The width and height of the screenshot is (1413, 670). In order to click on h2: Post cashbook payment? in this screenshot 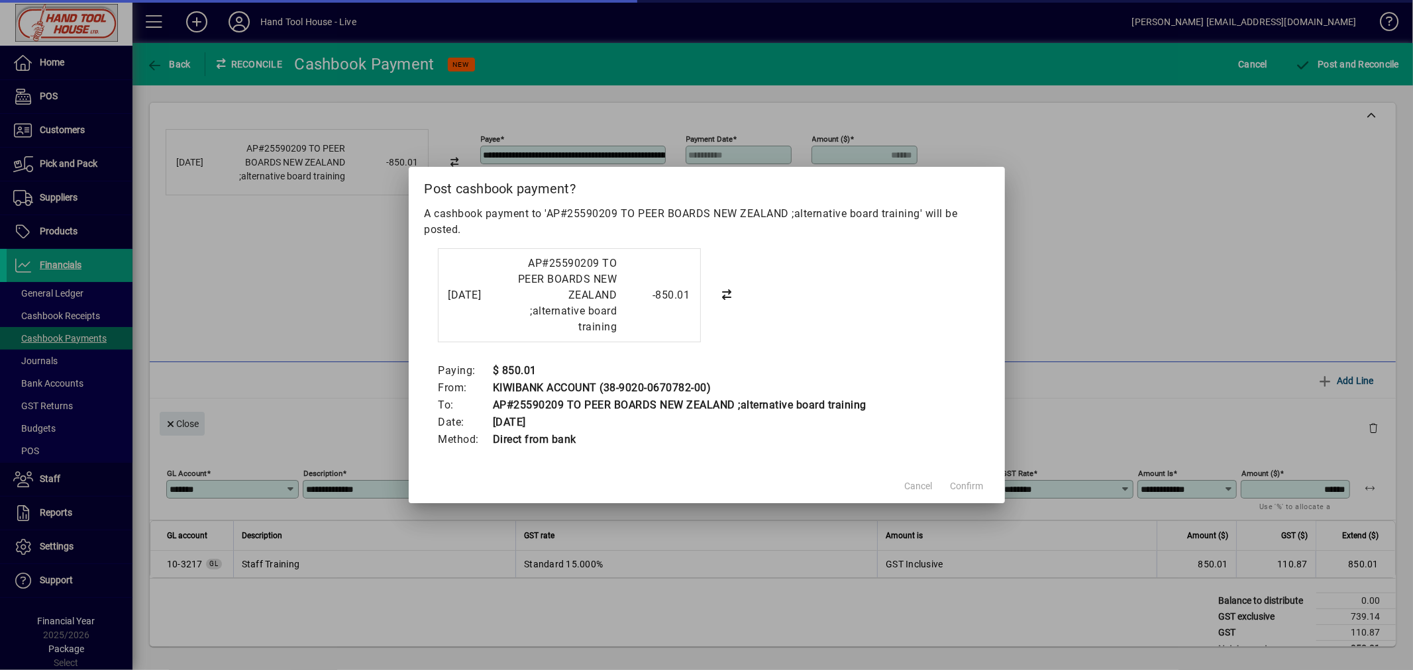, I will do `click(707, 186)`.